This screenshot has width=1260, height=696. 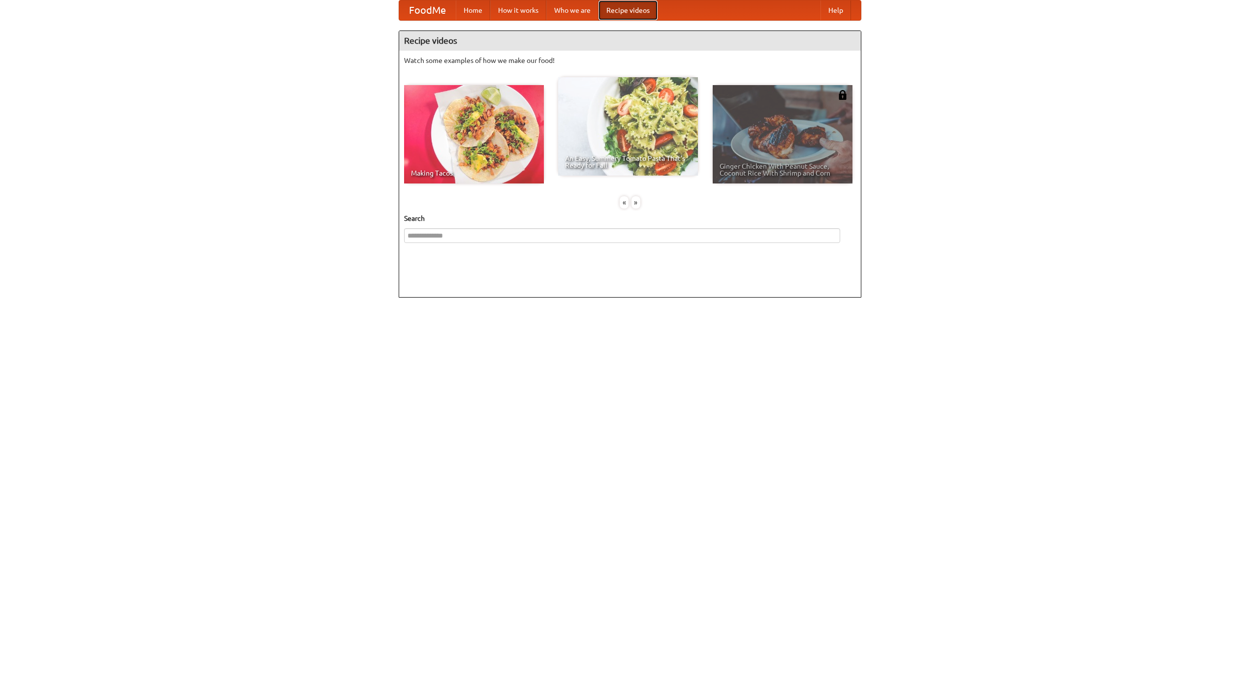 What do you see at coordinates (427, 10) in the screenshot?
I see `a: FoodMe` at bounding box center [427, 10].